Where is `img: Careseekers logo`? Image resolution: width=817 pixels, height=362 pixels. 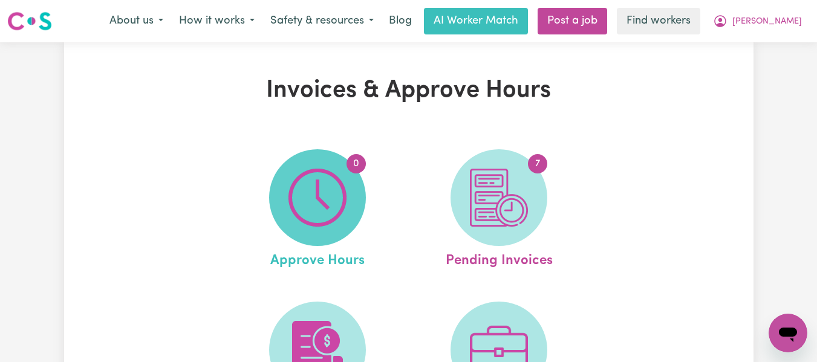
img: Careseekers logo is located at coordinates (30, 21).